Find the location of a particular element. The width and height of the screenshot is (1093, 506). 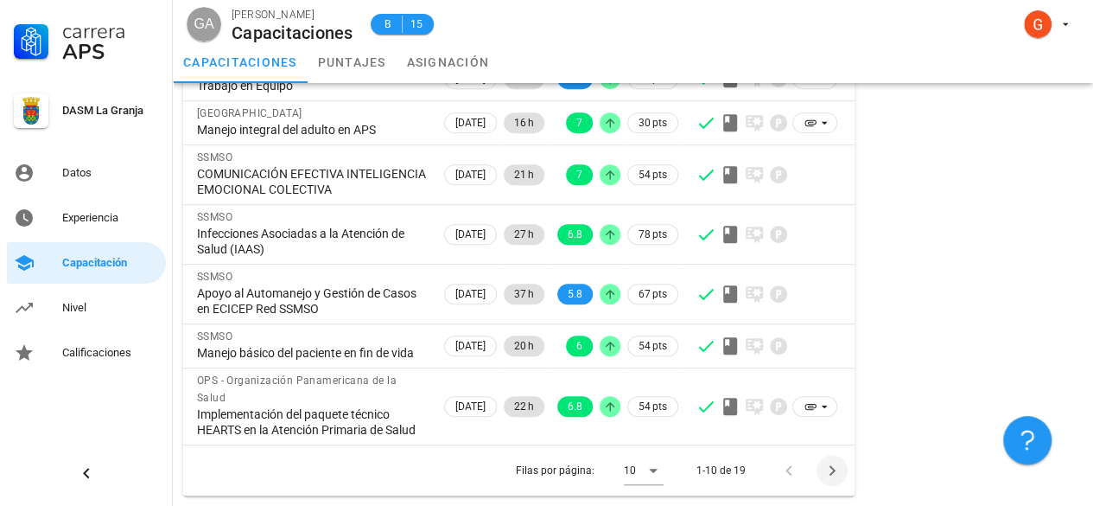

span: 20 h is located at coordinates (524, 346).